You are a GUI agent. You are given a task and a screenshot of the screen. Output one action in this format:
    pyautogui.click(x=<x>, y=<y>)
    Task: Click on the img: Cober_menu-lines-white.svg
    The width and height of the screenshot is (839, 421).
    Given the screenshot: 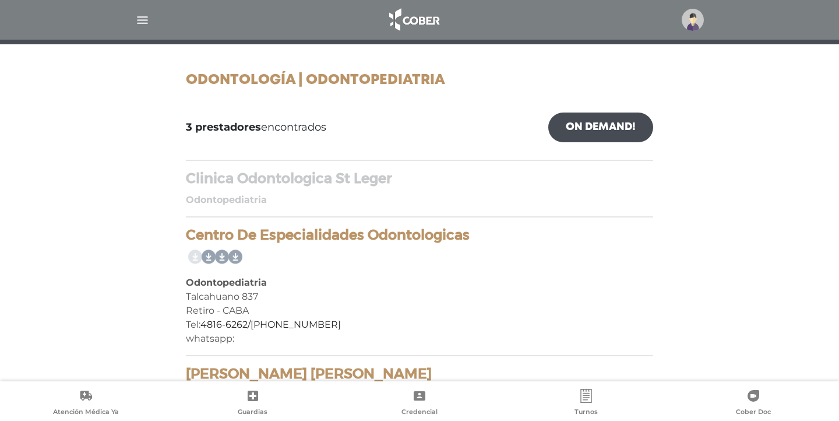 What is the action you would take?
    pyautogui.click(x=142, y=20)
    